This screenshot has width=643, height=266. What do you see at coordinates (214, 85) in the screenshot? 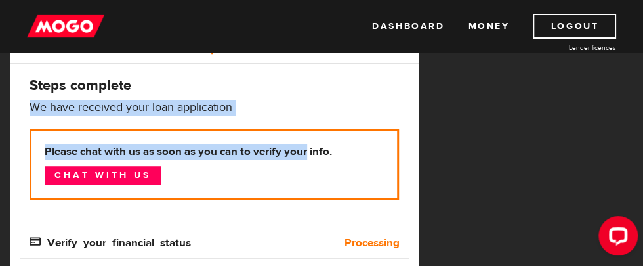
I see `h4: Steps complete` at bounding box center [214, 85].